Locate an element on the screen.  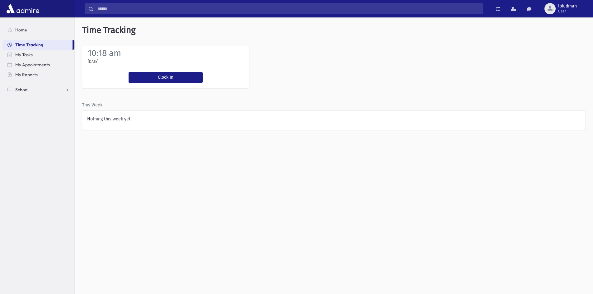
span: My Tasks is located at coordinates (24, 55).